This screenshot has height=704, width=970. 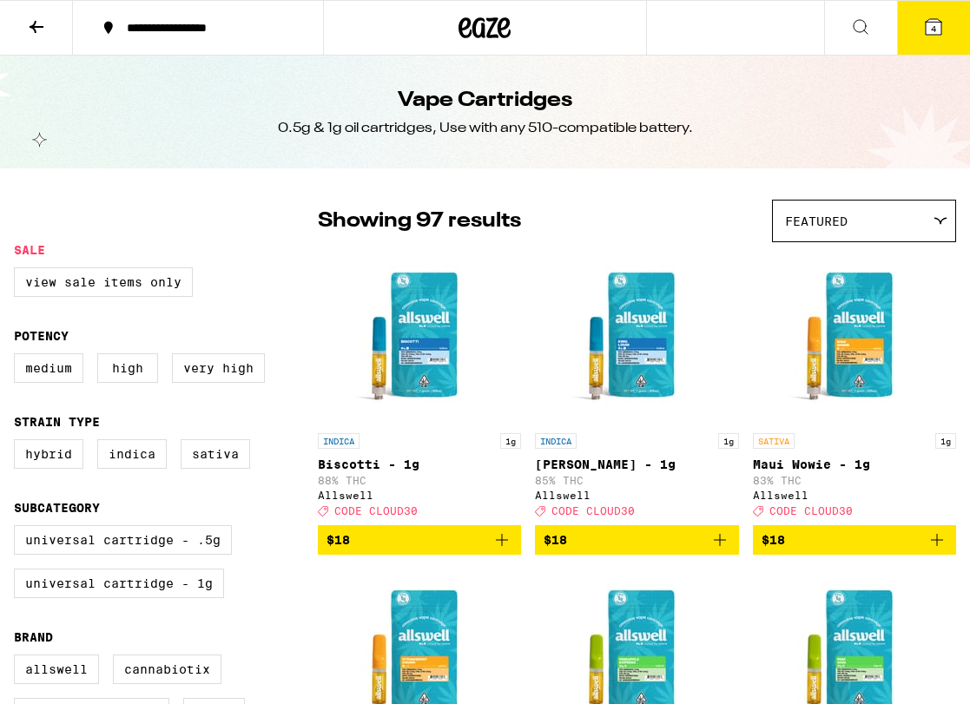 What do you see at coordinates (56, 669) in the screenshot?
I see `label: Allswell` at bounding box center [56, 669].